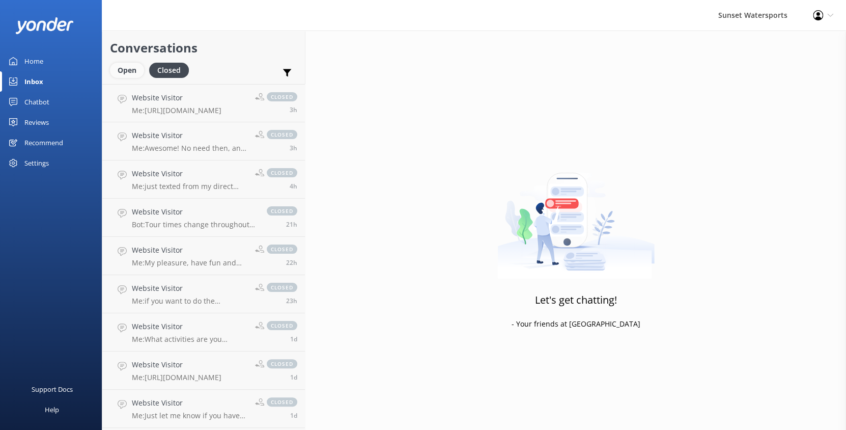  Describe the element at coordinates (37, 102) in the screenshot. I see `div: Chatbot` at that location.